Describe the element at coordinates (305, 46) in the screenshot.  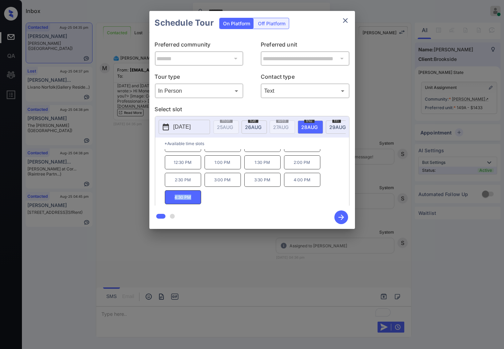
I see `p: Preferred unit` at that location.